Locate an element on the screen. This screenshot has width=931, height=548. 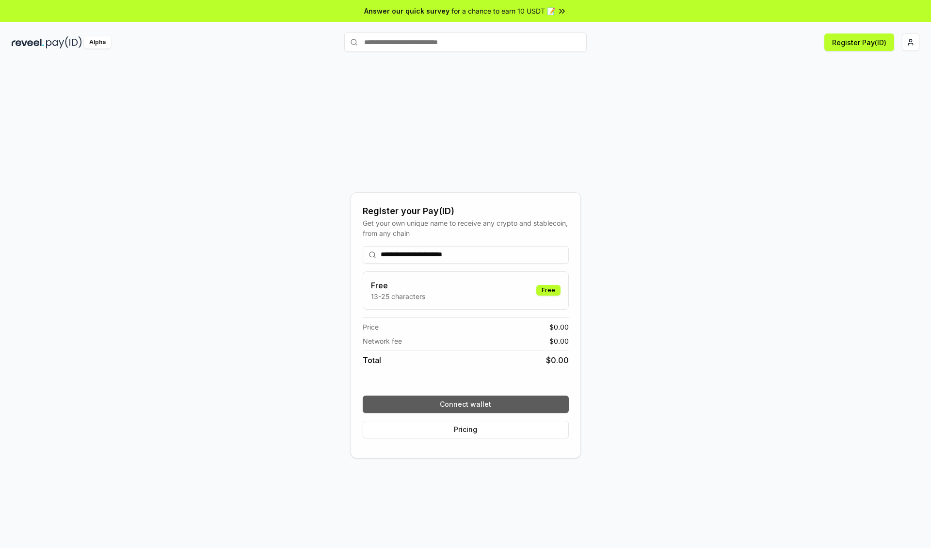
p: 13-25 characters is located at coordinates (398, 296).